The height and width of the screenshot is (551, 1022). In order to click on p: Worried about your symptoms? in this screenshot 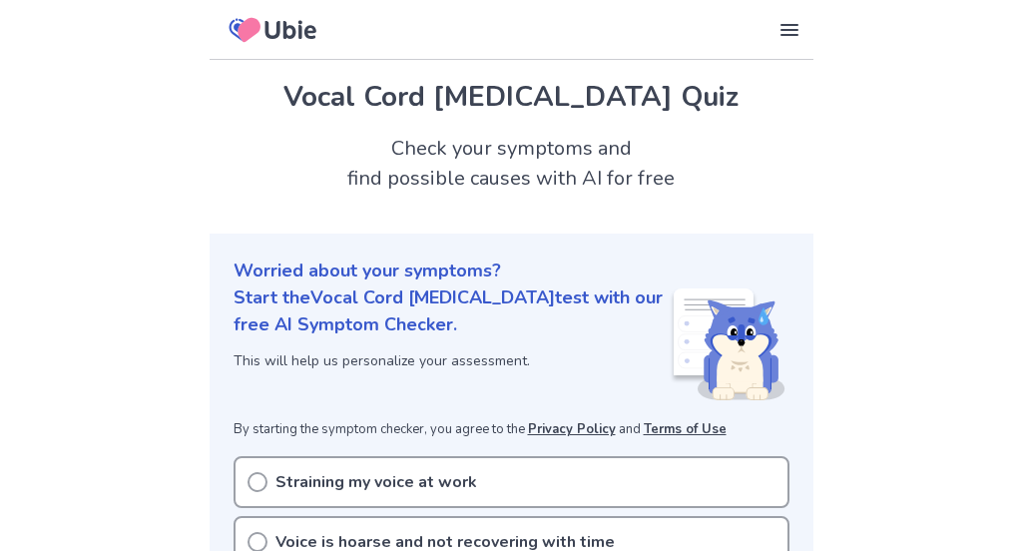, I will do `click(511, 271)`.